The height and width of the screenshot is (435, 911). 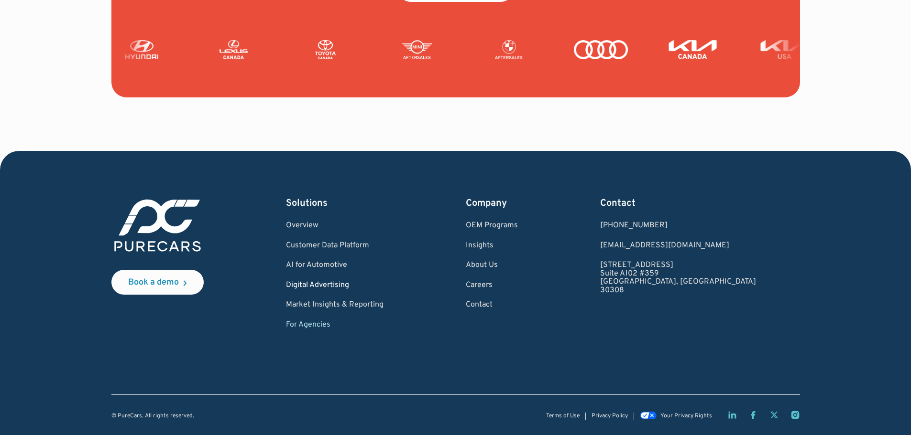 I want to click on div: Company, so click(x=491, y=204).